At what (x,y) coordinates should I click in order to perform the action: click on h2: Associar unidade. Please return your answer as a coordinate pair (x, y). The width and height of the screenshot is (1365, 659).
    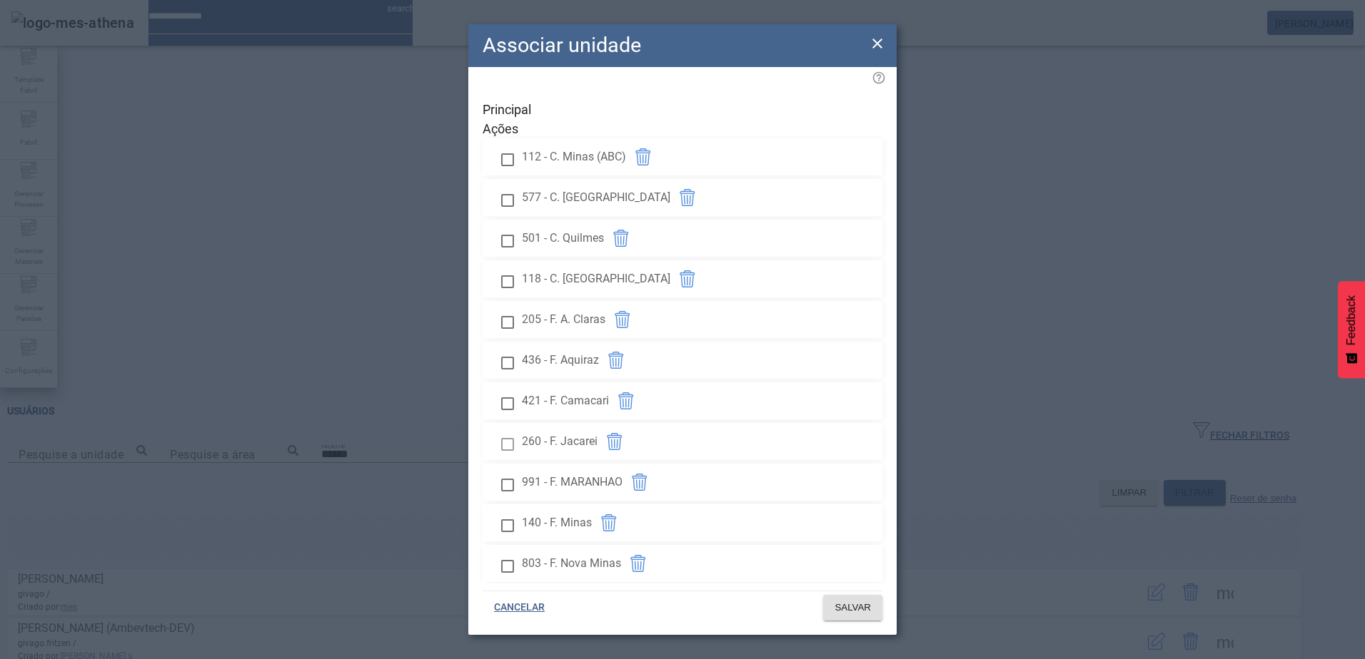
    Looking at the image, I should click on (562, 45).